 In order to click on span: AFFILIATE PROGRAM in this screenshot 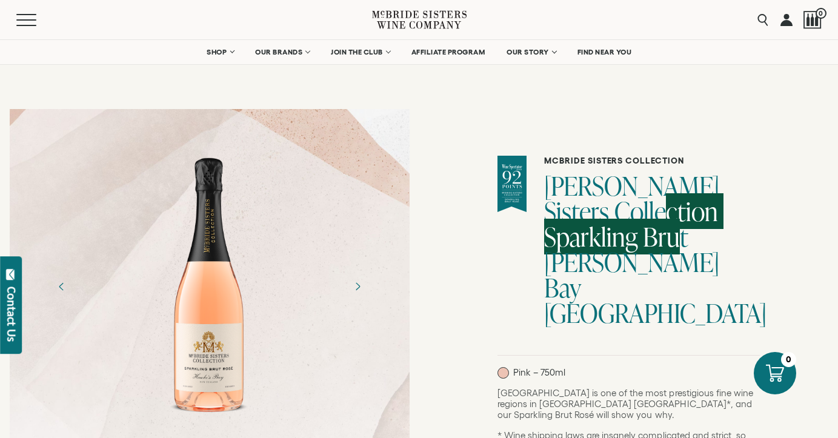, I will do `click(448, 52)`.